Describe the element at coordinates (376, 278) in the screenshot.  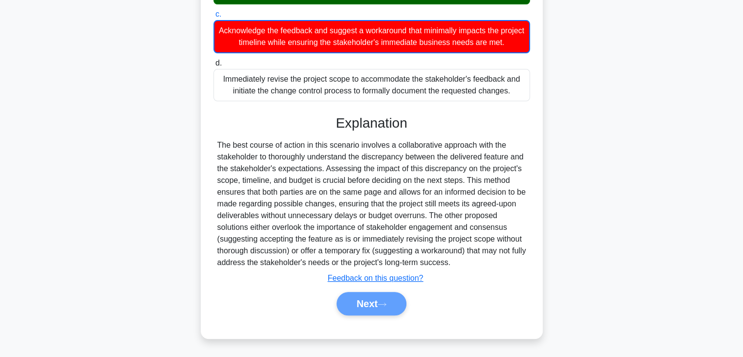
I see `u: Feedback on this question?` at that location.